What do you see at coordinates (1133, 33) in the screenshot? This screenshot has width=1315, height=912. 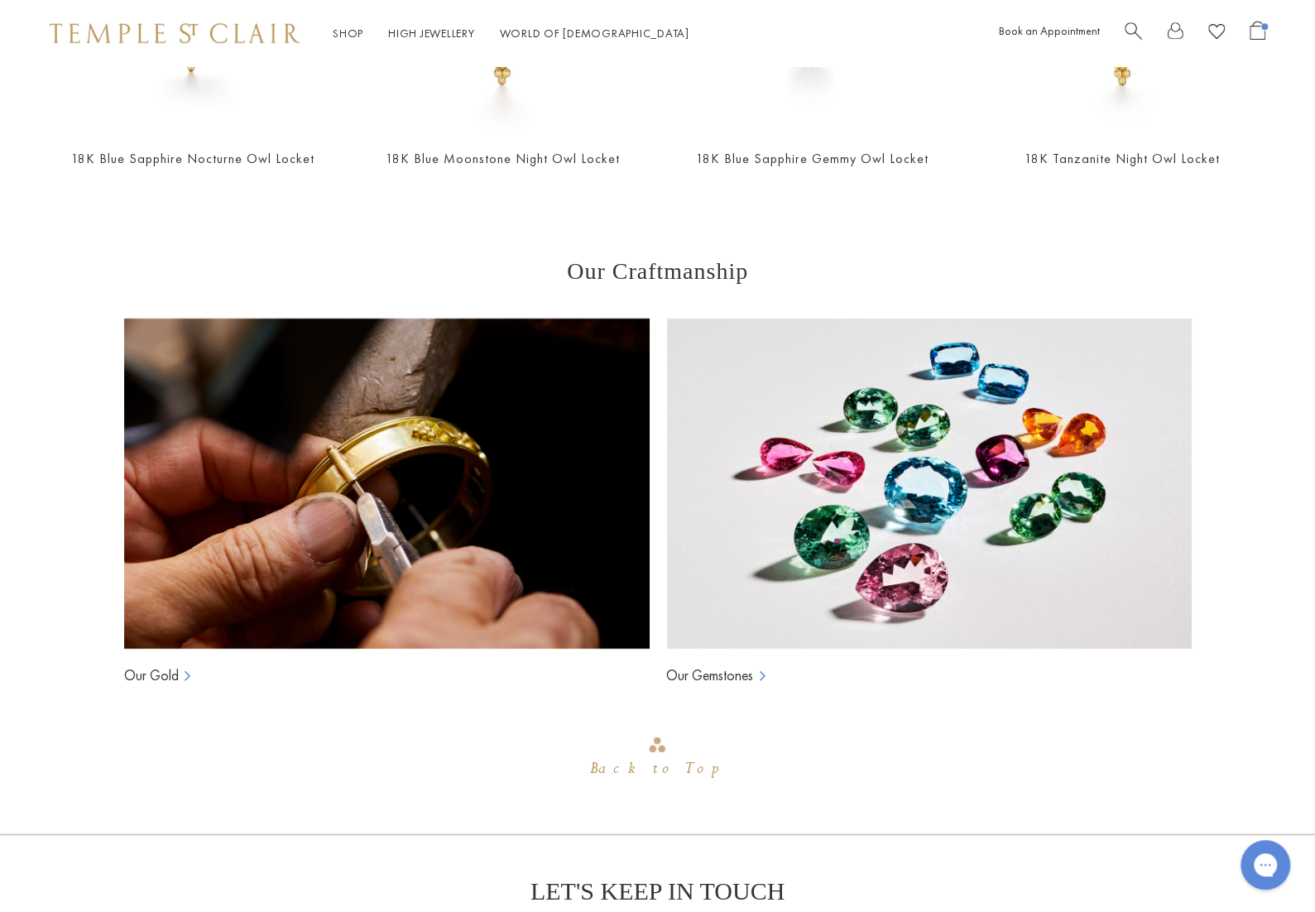 I see `a: Search` at bounding box center [1133, 33].